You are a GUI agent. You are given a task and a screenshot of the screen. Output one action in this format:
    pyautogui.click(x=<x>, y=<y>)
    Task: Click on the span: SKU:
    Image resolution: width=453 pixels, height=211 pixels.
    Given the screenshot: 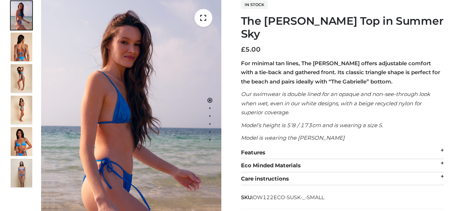 What is the action you would take?
    pyautogui.click(x=283, y=197)
    